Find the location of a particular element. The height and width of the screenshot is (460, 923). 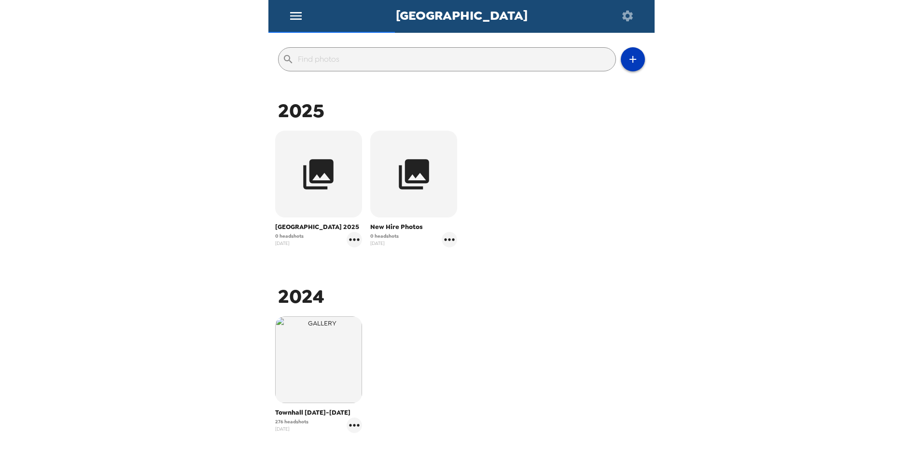

span: 2024 is located at coordinates (301, 296).